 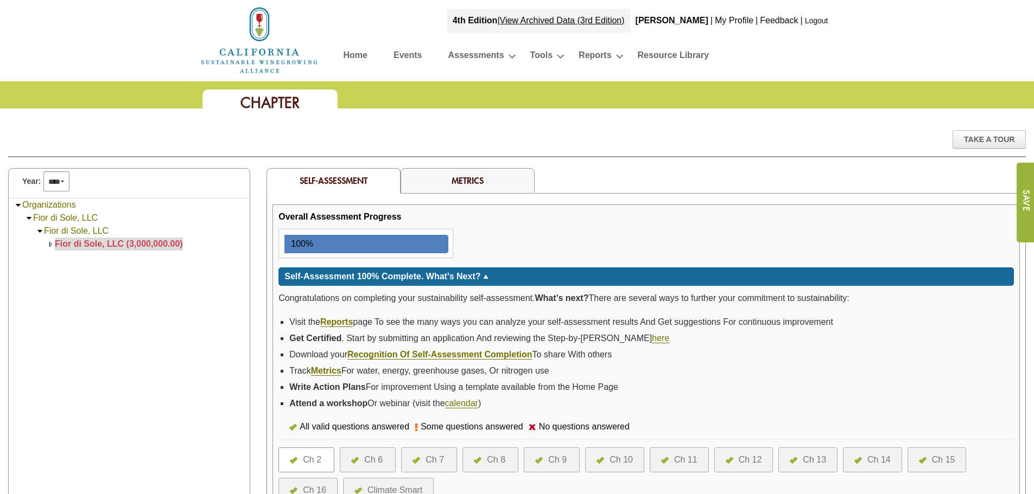 What do you see at coordinates (435, 460) in the screenshot?
I see `div: Ch 7` at bounding box center [435, 460].